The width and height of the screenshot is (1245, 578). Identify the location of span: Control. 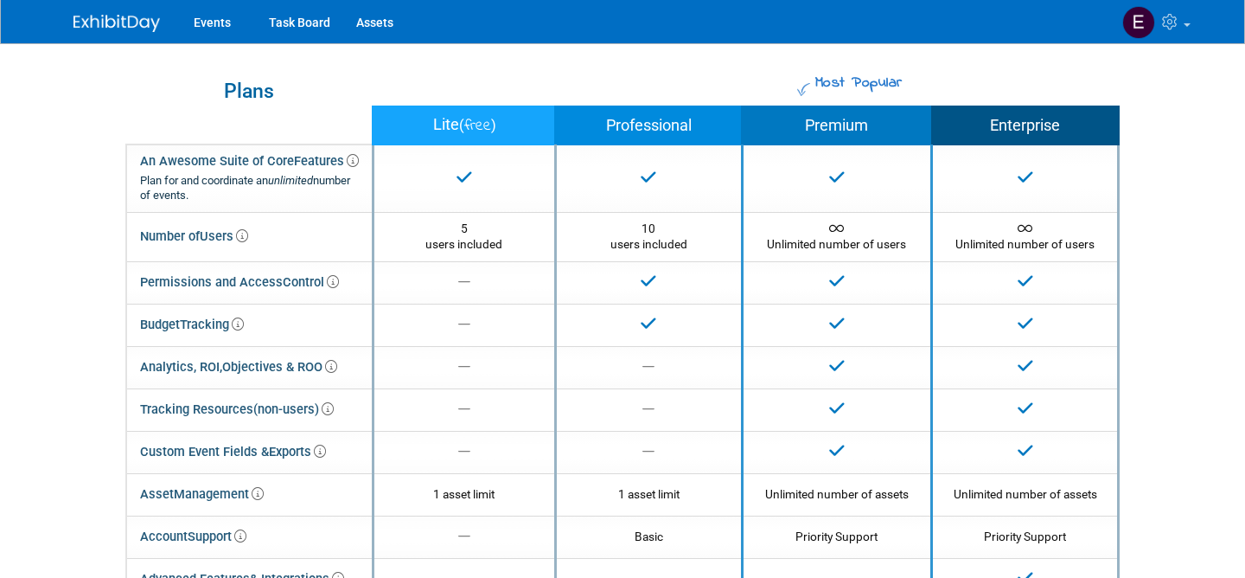
(310, 282).